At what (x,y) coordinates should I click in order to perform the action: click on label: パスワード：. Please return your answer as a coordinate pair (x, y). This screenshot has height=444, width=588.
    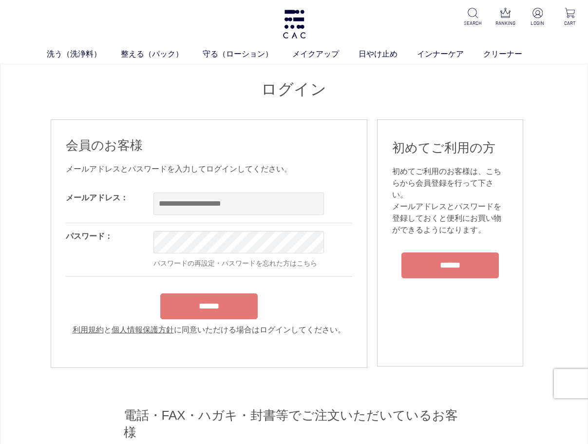
    Looking at the image, I should click on (89, 236).